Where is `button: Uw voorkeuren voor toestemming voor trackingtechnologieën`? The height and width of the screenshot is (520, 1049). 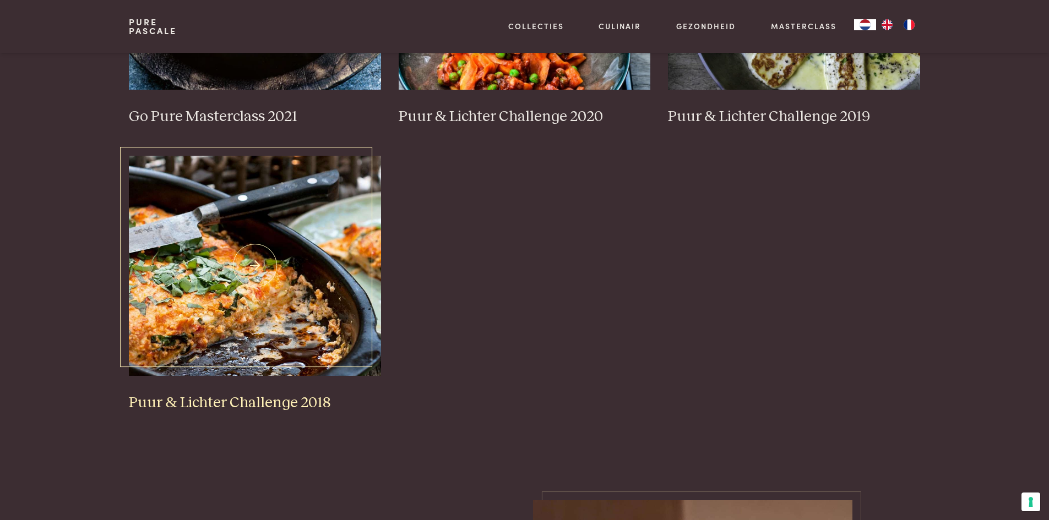
button: Uw voorkeuren voor toestemming voor trackingtechnologieën is located at coordinates (1031, 502).